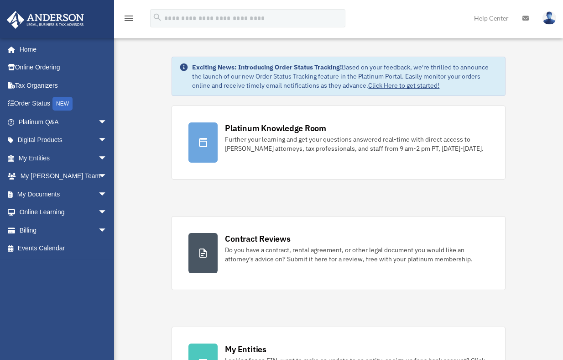 This screenshot has height=360, width=563. I want to click on a: Tax Organizers, so click(63, 85).